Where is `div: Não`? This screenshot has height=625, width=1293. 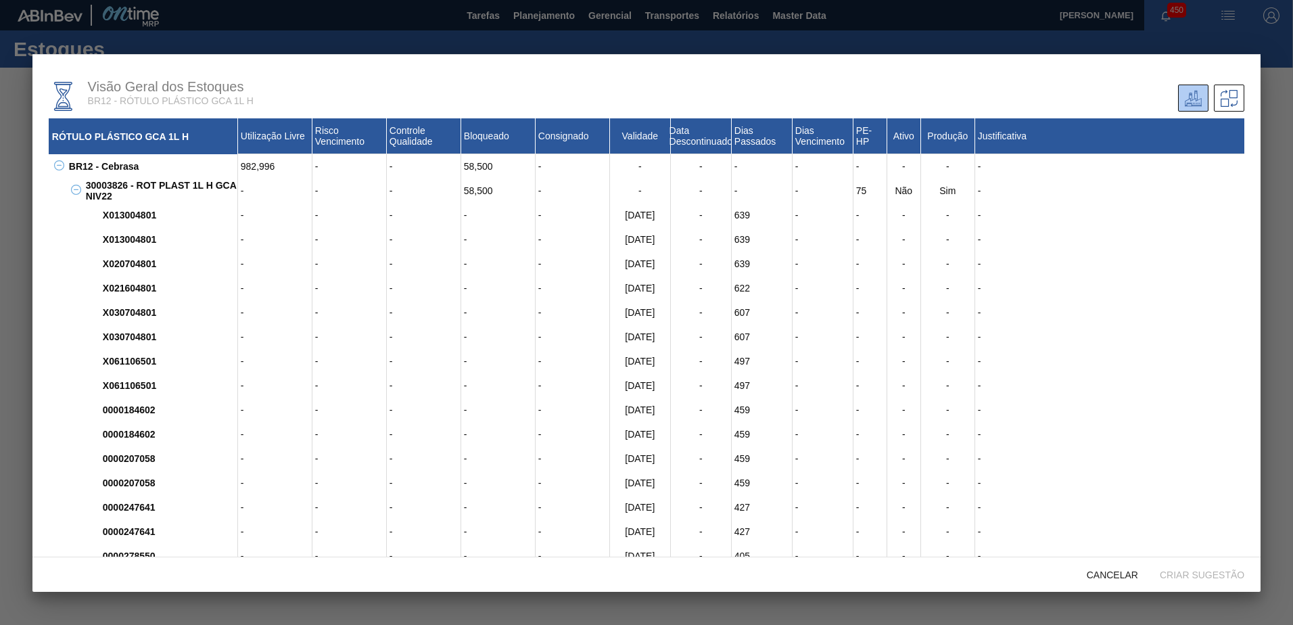 div: Não is located at coordinates (904, 191).